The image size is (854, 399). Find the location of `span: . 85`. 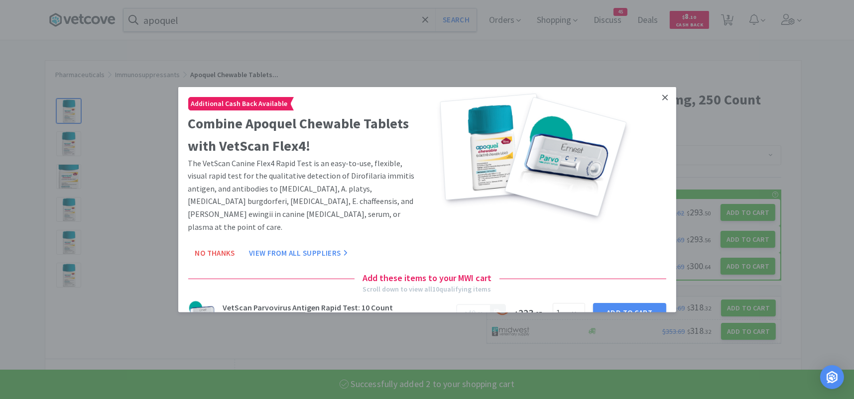

span: . 85 is located at coordinates (538, 314).